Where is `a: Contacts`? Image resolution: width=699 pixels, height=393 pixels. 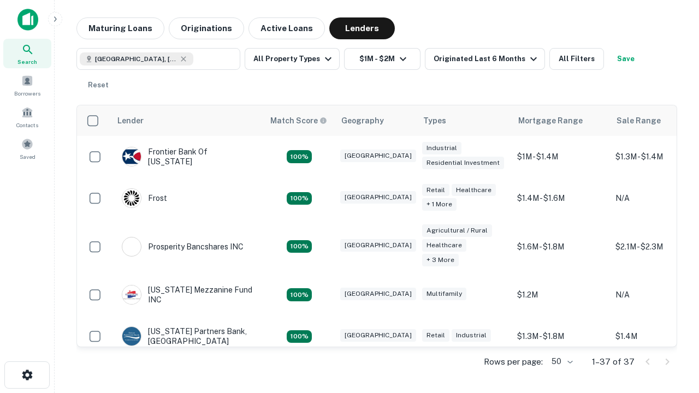
a: Contacts is located at coordinates (27, 117).